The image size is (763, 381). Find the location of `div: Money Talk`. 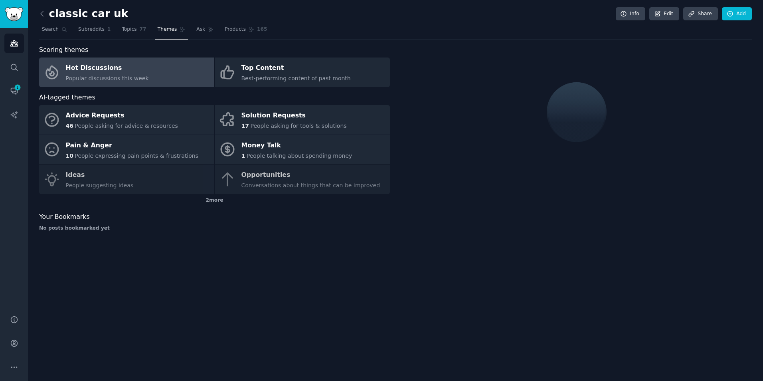

div: Money Talk is located at coordinates (297, 145).